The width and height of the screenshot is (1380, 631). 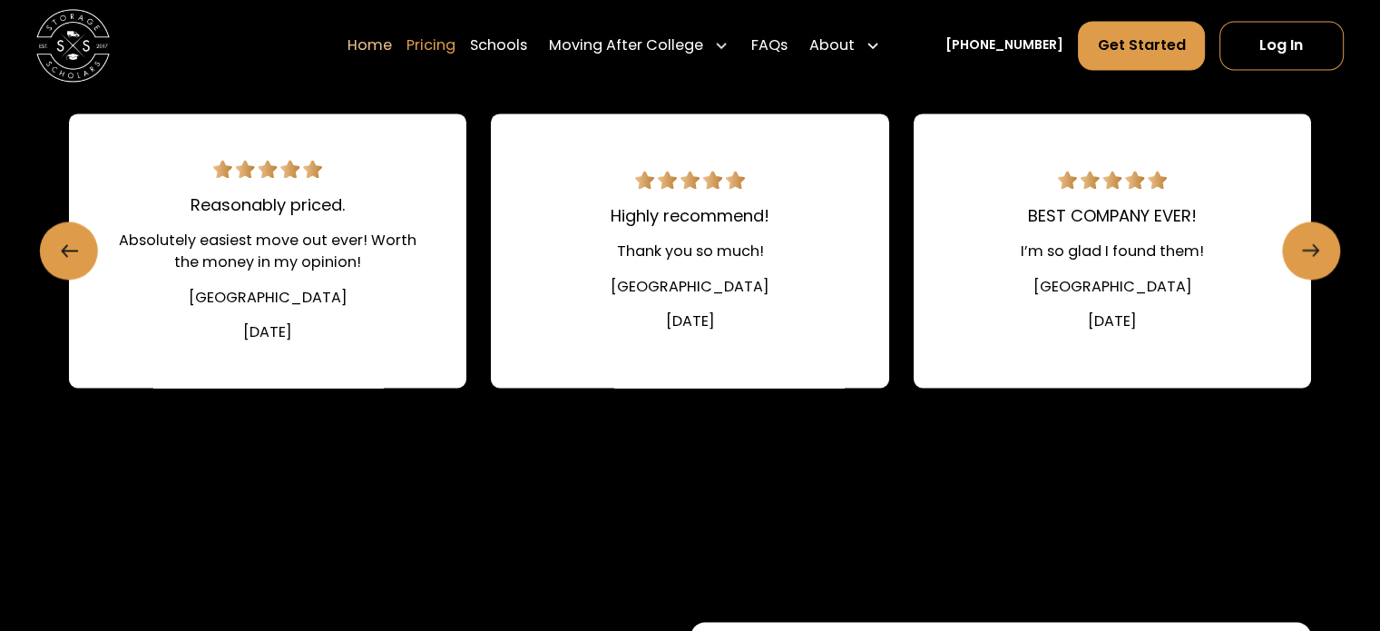 I want to click on a: Schools, so click(x=498, y=45).